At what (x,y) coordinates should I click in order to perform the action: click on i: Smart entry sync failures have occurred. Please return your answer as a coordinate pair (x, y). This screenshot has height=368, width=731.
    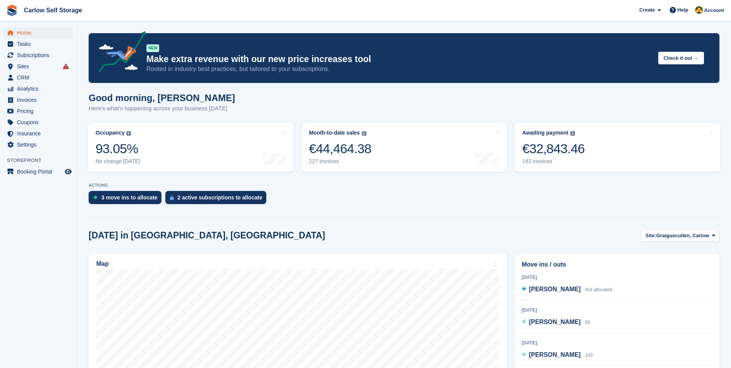
    Looking at the image, I should click on (66, 66).